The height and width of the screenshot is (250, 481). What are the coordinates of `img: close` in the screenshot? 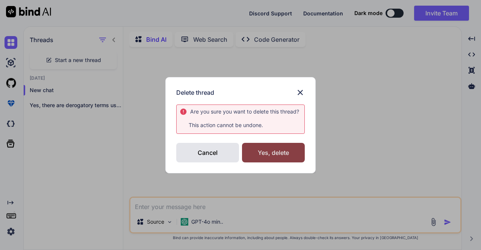 It's located at (300, 92).